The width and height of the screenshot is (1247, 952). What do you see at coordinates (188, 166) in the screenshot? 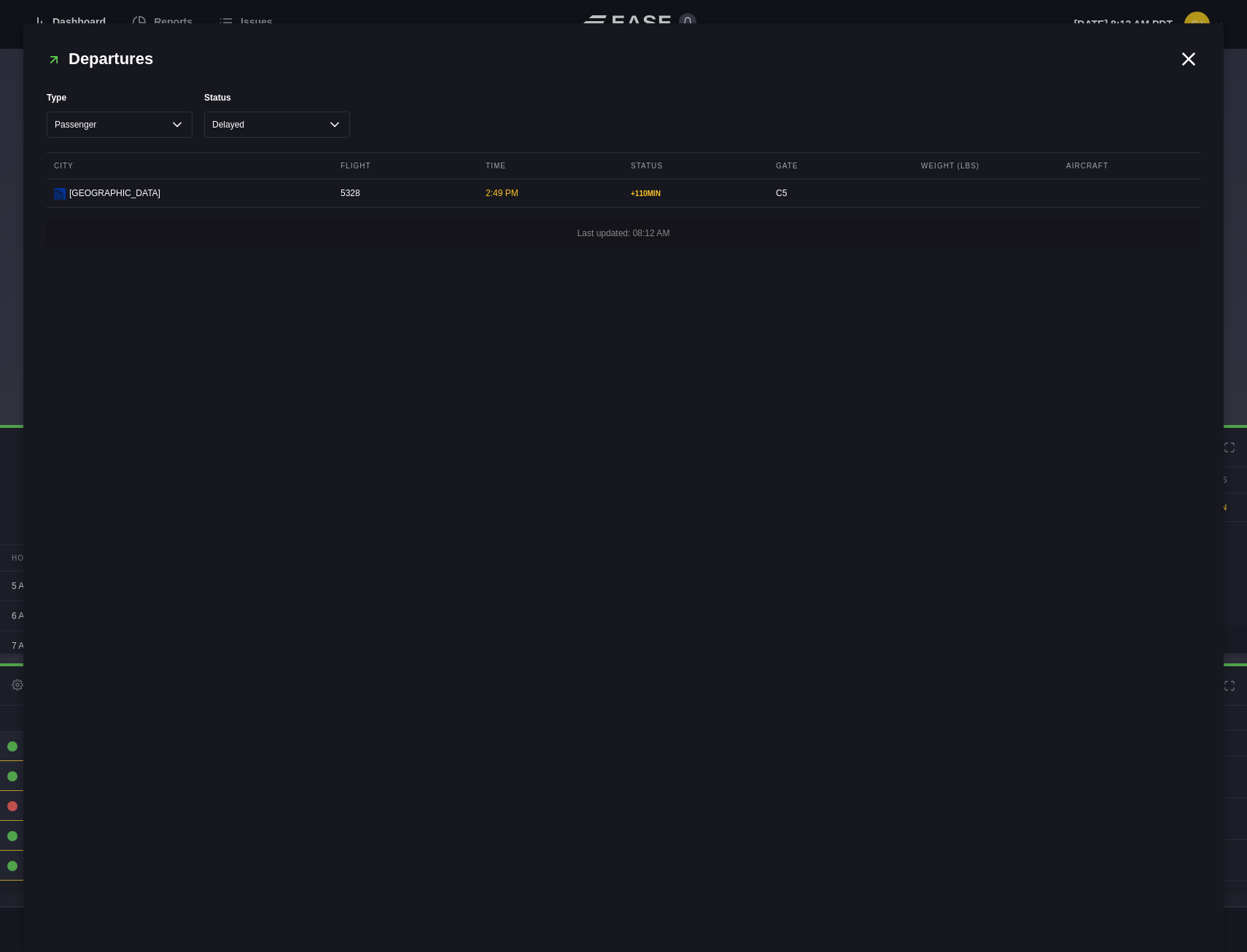
I see `div: City` at bounding box center [188, 166].